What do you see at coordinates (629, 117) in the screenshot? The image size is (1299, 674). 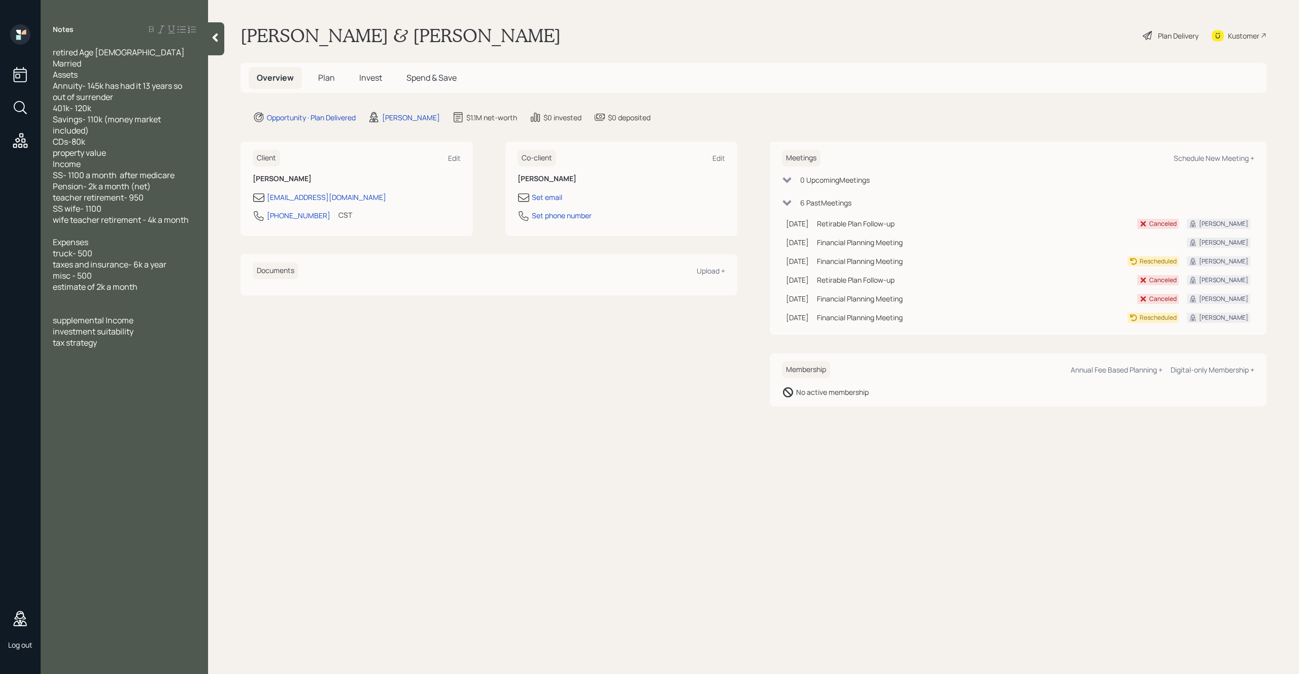 I see `div: $0 deposited` at bounding box center [629, 117].